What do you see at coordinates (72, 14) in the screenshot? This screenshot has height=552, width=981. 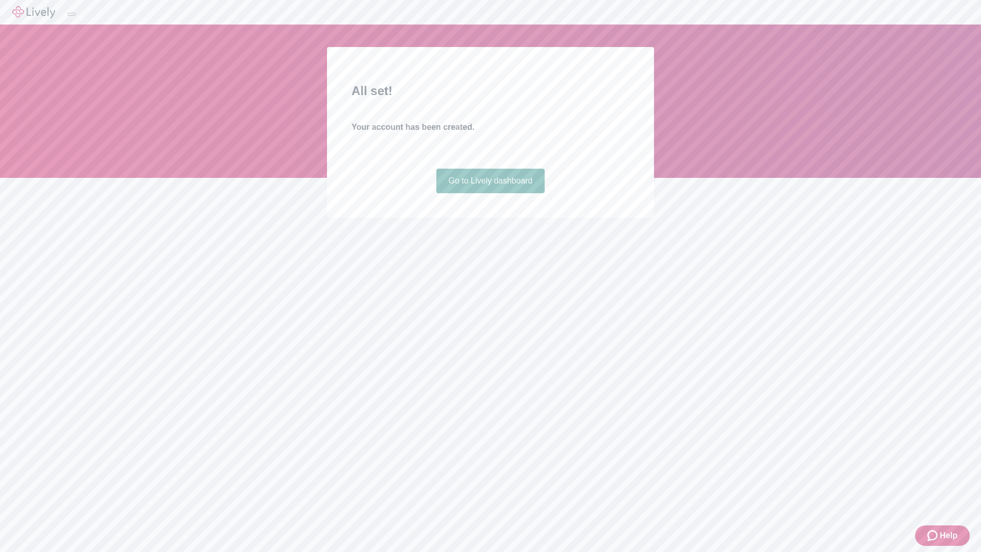 I see `button: Log out` at bounding box center [72, 14].